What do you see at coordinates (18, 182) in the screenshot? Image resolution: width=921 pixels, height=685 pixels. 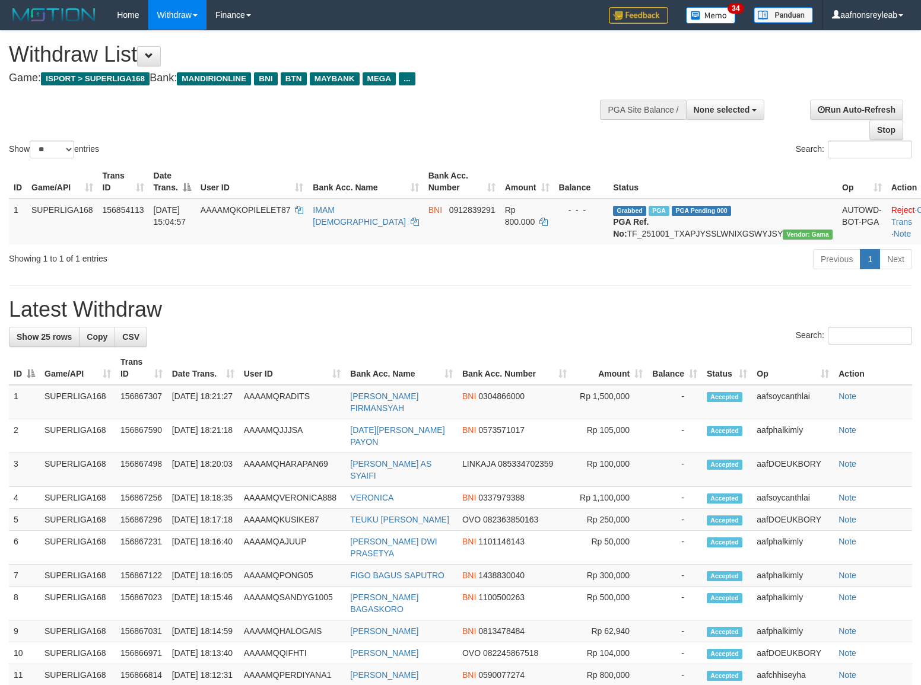 I see `th: ID` at bounding box center [18, 182].